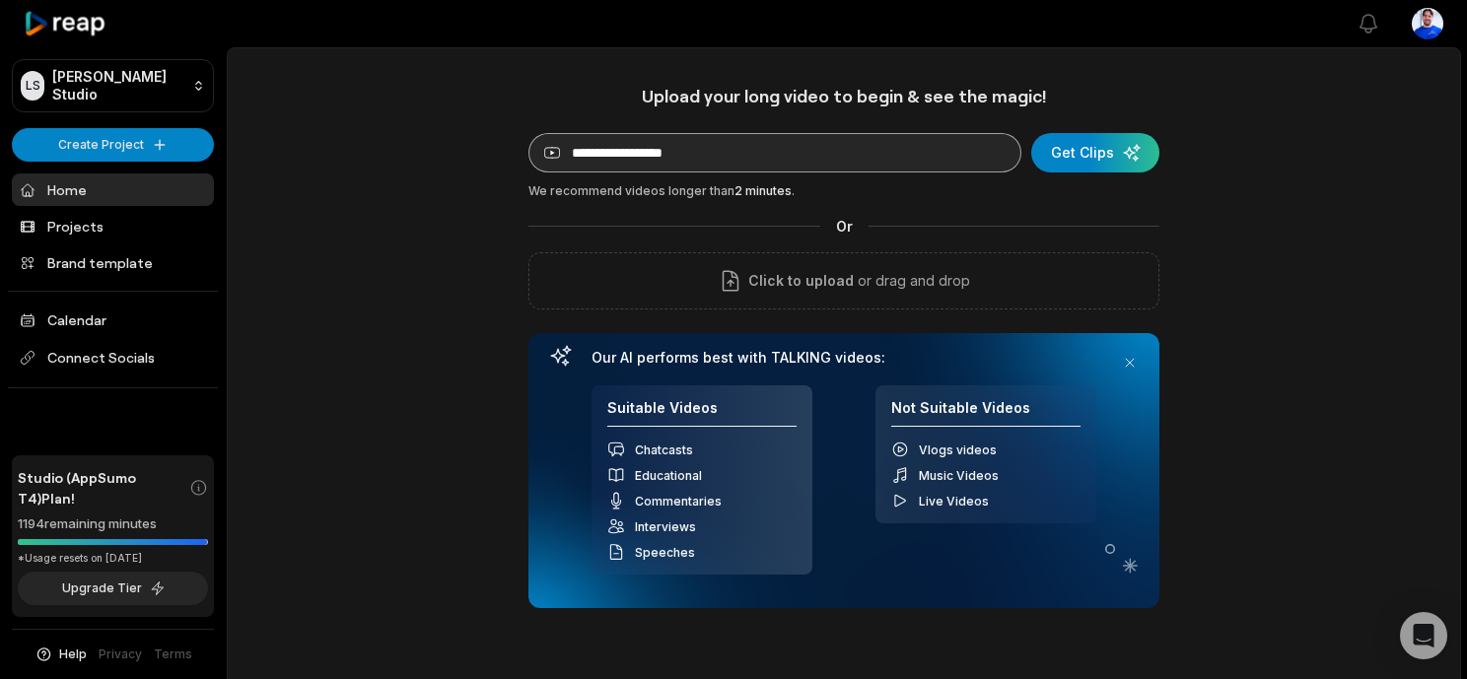  I want to click on span: Studio (AppSumo T4) Plan!, so click(104, 488).